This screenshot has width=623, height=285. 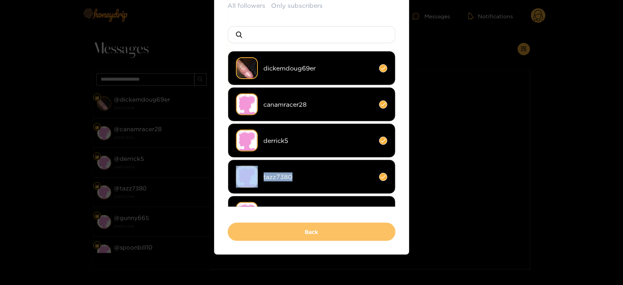 What do you see at coordinates (247, 68) in the screenshot?
I see `img: h8rst-screenshot_20250801_060830_chrome.jpg` at bounding box center [247, 68].